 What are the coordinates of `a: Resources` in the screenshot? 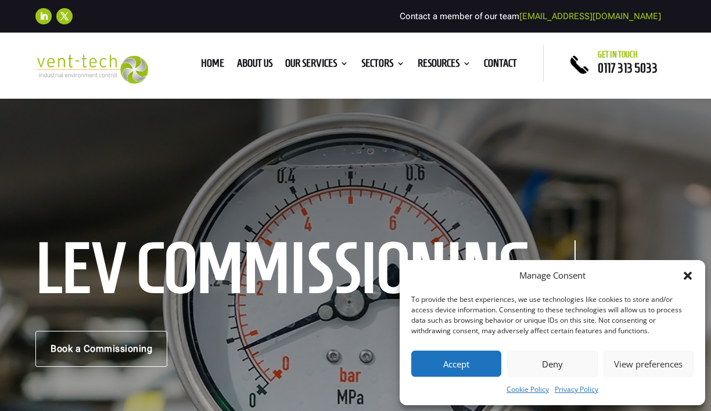 It's located at (444, 66).